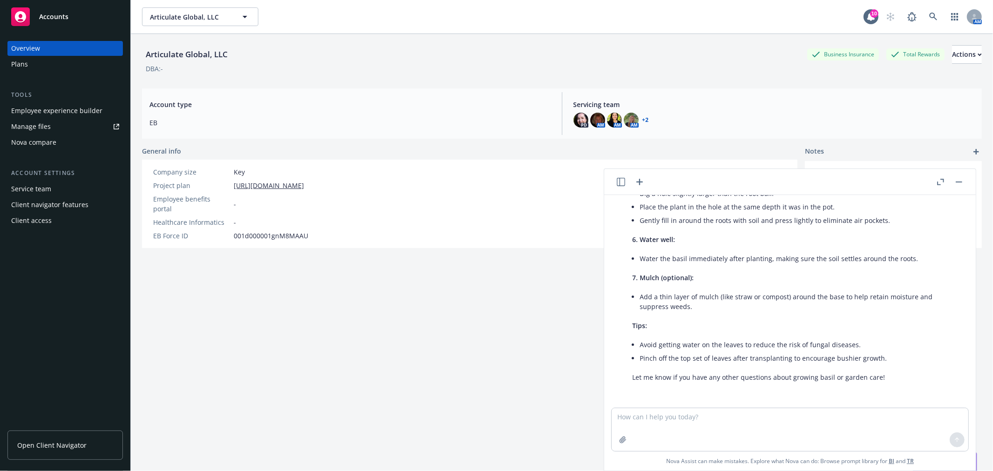 The height and width of the screenshot is (471, 993). What do you see at coordinates (65, 142) in the screenshot?
I see `a: Nova compare` at bounding box center [65, 142].